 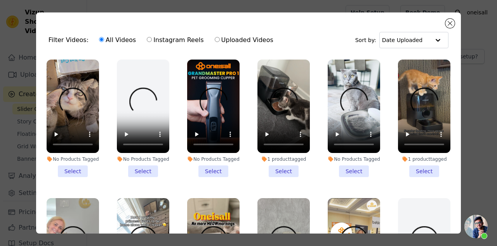 I want to click on img: logo_orange.svg, so click(x=16, y=16).